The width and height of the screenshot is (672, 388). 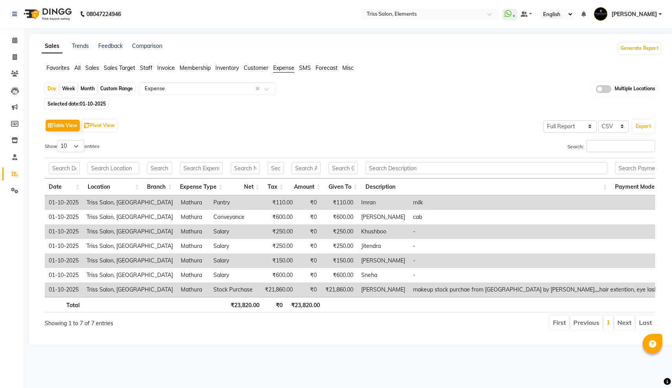 I want to click on div: Day, so click(x=52, y=89).